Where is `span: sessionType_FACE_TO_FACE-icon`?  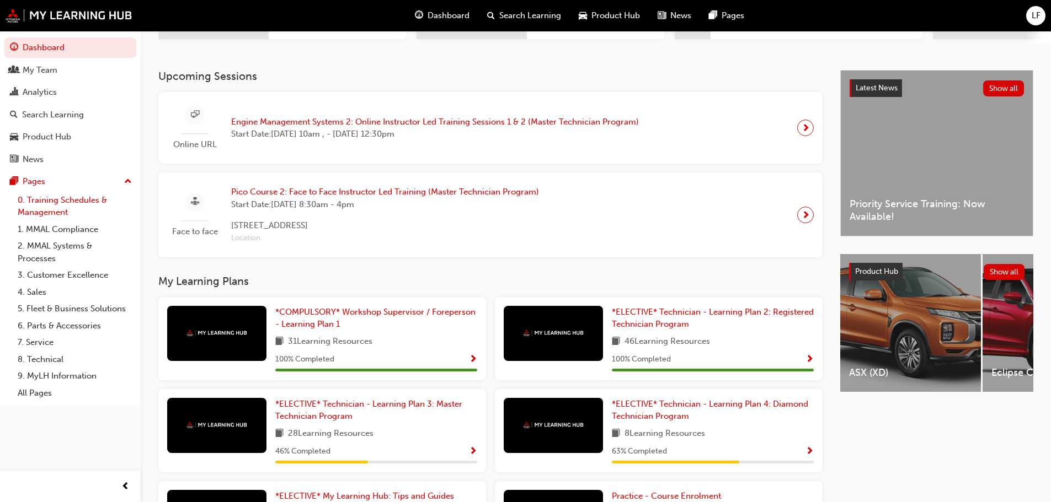 span: sessionType_FACE_TO_FACE-icon is located at coordinates (195, 202).